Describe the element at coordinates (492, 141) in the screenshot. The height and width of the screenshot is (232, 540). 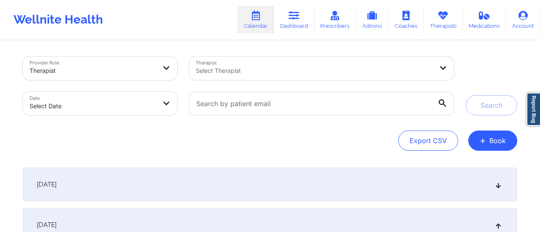
I see `button: +Book` at that location.